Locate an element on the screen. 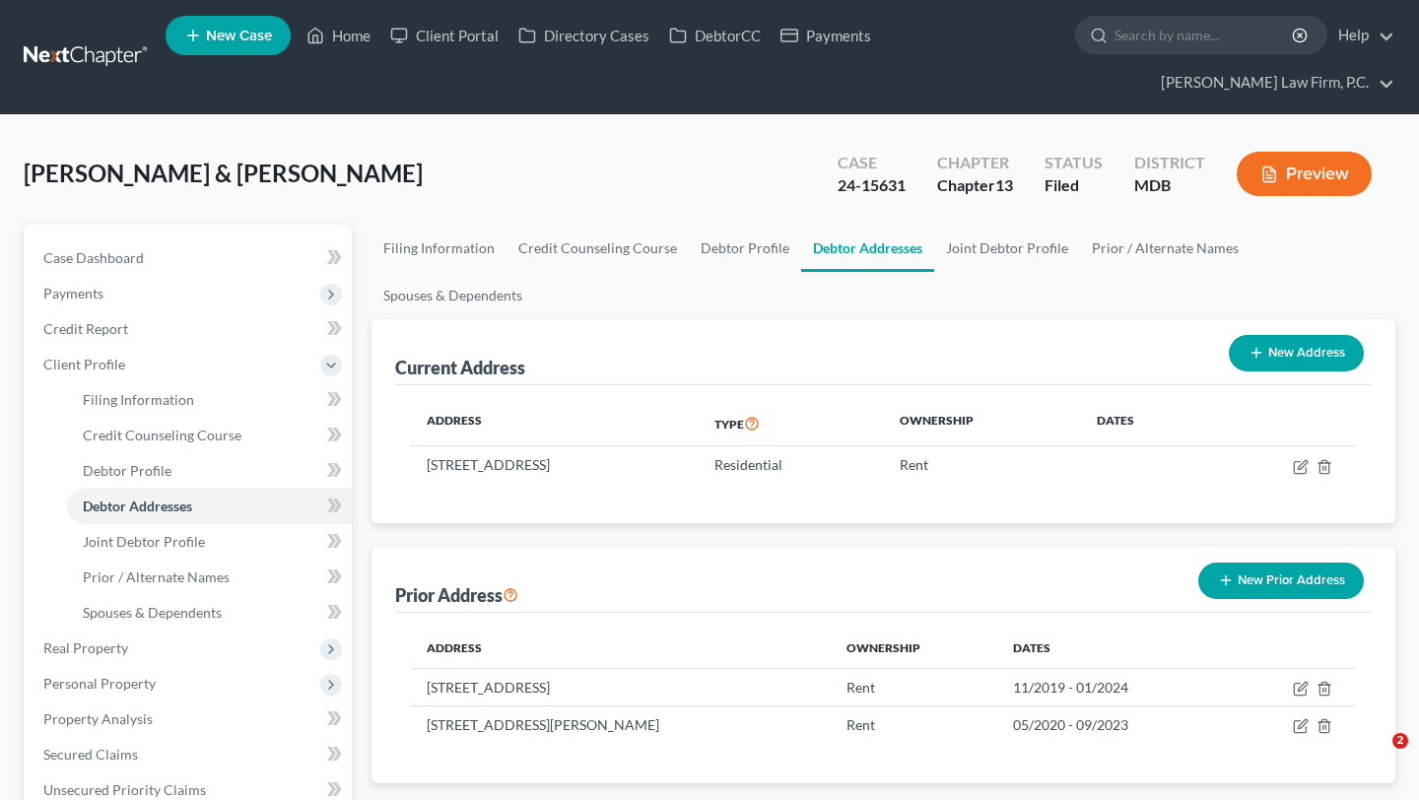 This screenshot has width=1419, height=800. span: 2 is located at coordinates (1400, 741).